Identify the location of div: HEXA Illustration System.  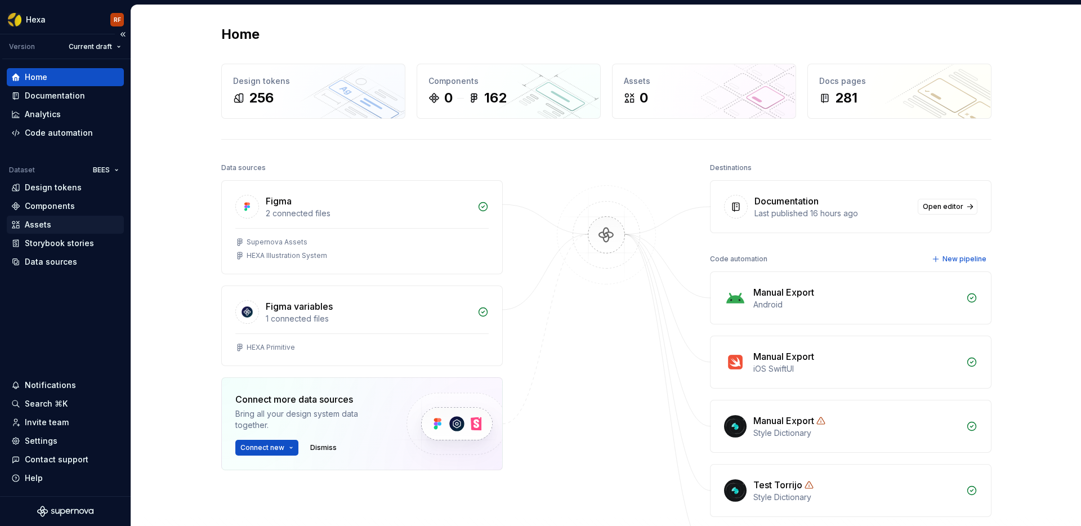
(287, 256).